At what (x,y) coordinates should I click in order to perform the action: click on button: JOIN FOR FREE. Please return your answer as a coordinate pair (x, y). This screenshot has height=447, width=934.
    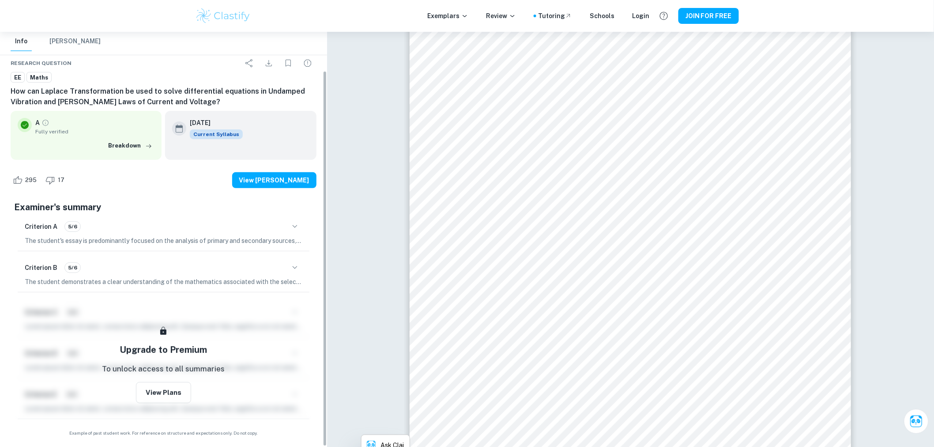
    Looking at the image, I should click on (708, 16).